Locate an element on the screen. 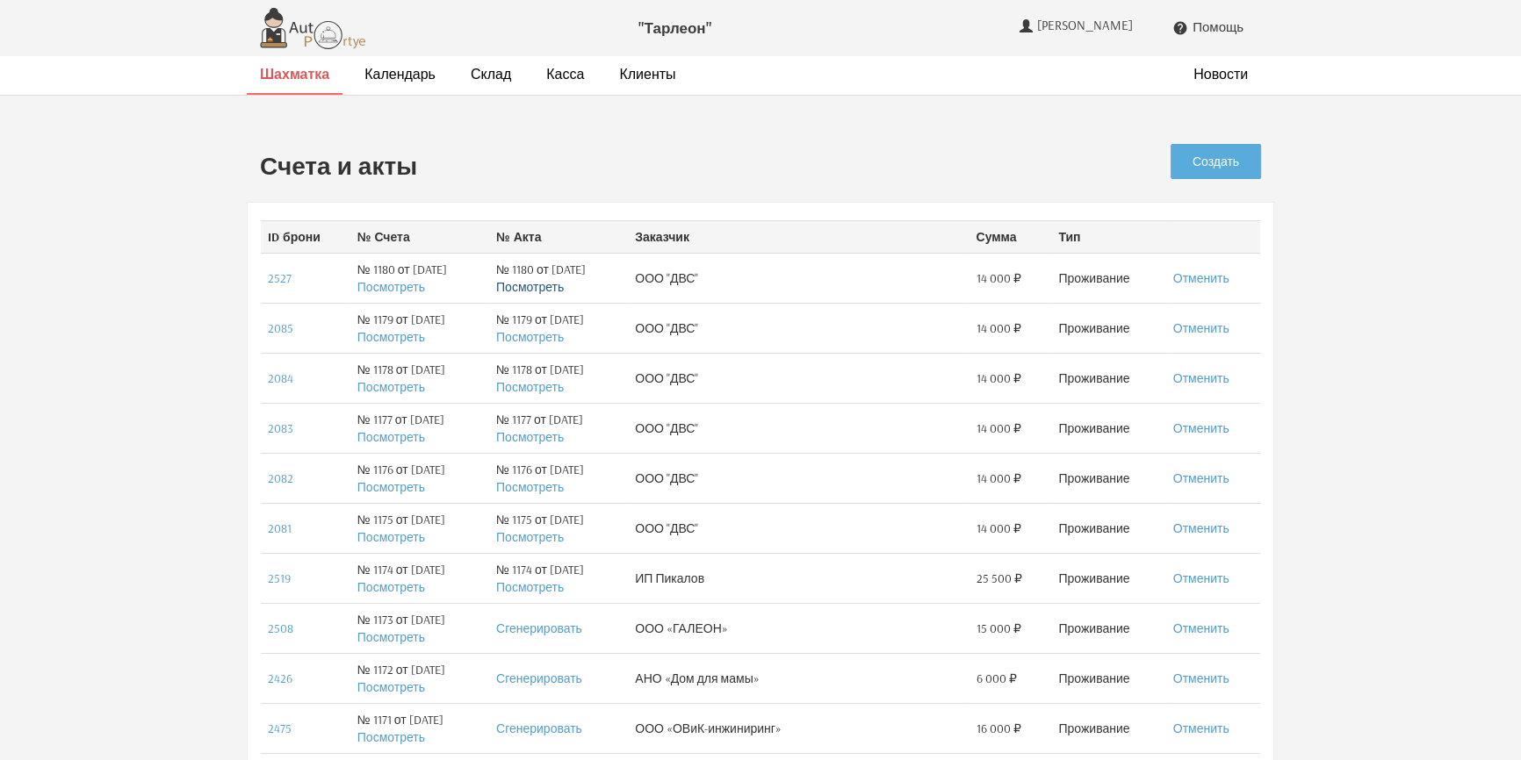 The image size is (1521, 760). a: Склад is located at coordinates (491, 74).